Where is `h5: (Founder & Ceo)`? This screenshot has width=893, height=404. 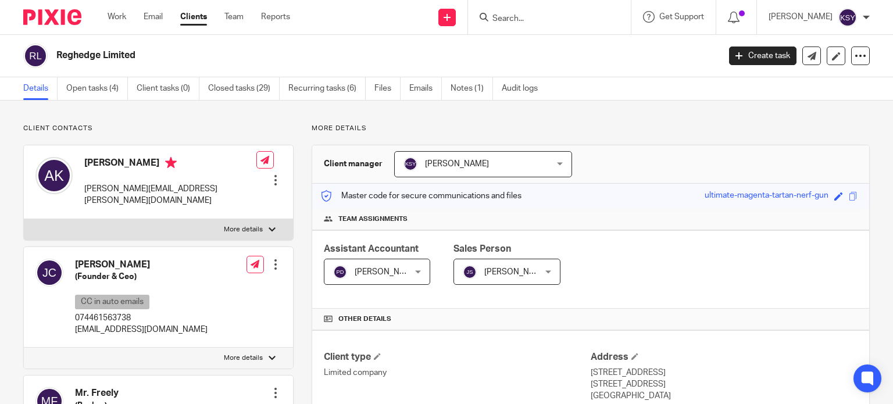
h5: (Founder & Ceo) is located at coordinates (141, 277).